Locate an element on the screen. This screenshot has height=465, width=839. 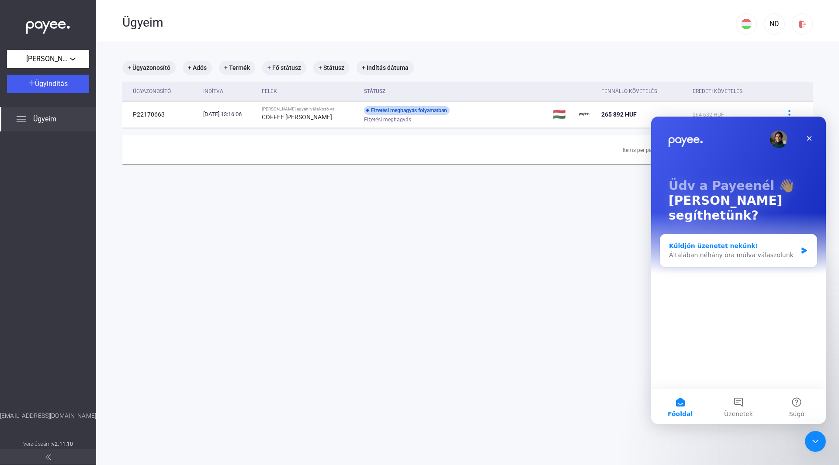
p: Üdv a Payeenél 👋 is located at coordinates (87, 69).